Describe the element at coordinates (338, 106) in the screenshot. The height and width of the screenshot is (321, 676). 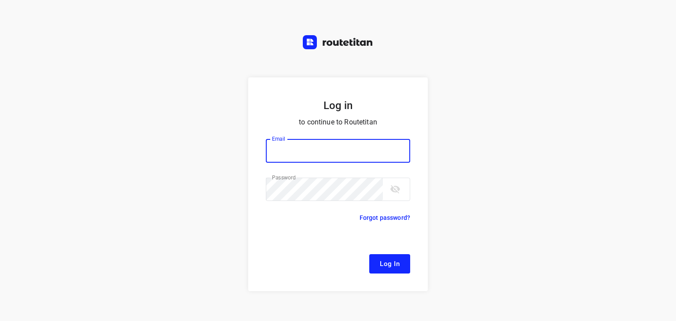
I see `h5: Log in` at that location.